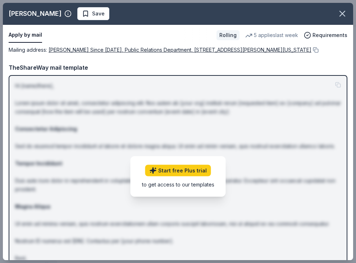 The height and width of the screenshot is (263, 356). Describe the element at coordinates (93, 14) in the screenshot. I see `button: Save` at that location.